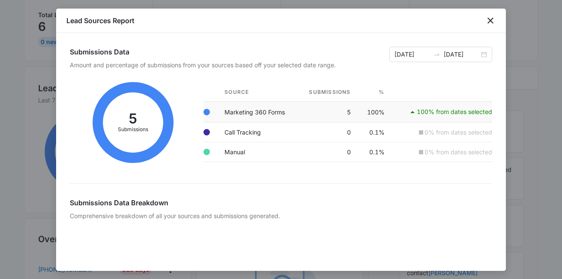 The width and height of the screenshot is (562, 279). I want to click on td: 5, so click(328, 112).